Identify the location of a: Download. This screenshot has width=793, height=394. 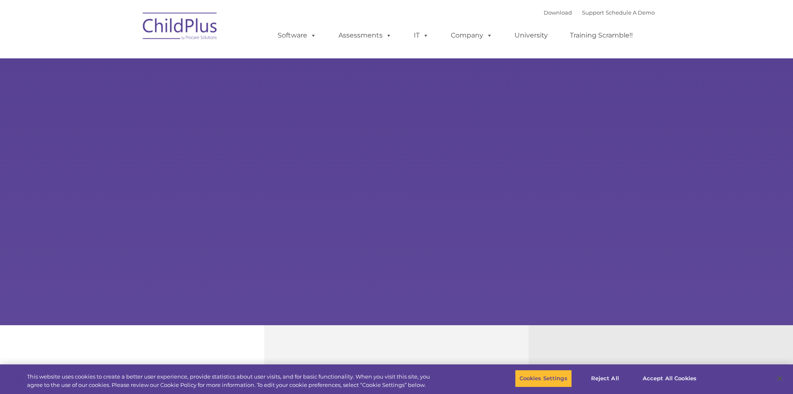
(558, 12).